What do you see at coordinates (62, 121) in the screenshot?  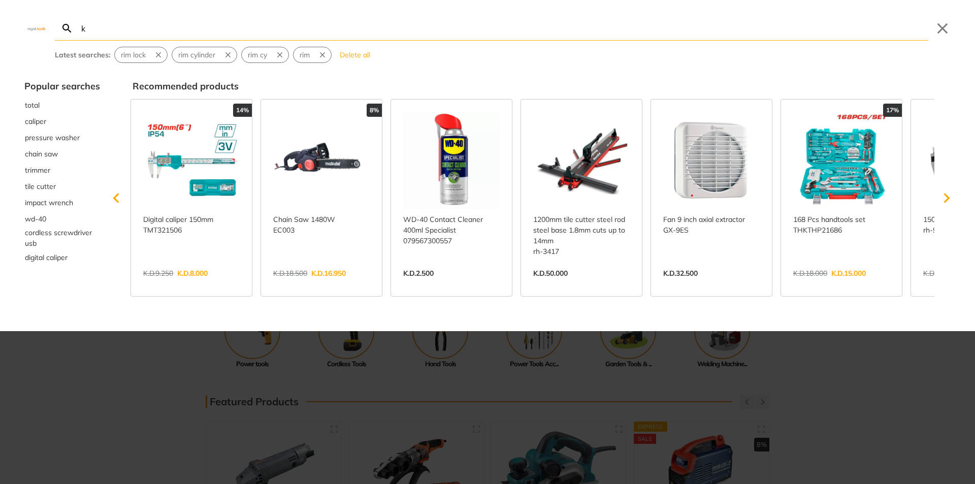 I see `button: Select suggestion: caliper` at bounding box center [62, 121].